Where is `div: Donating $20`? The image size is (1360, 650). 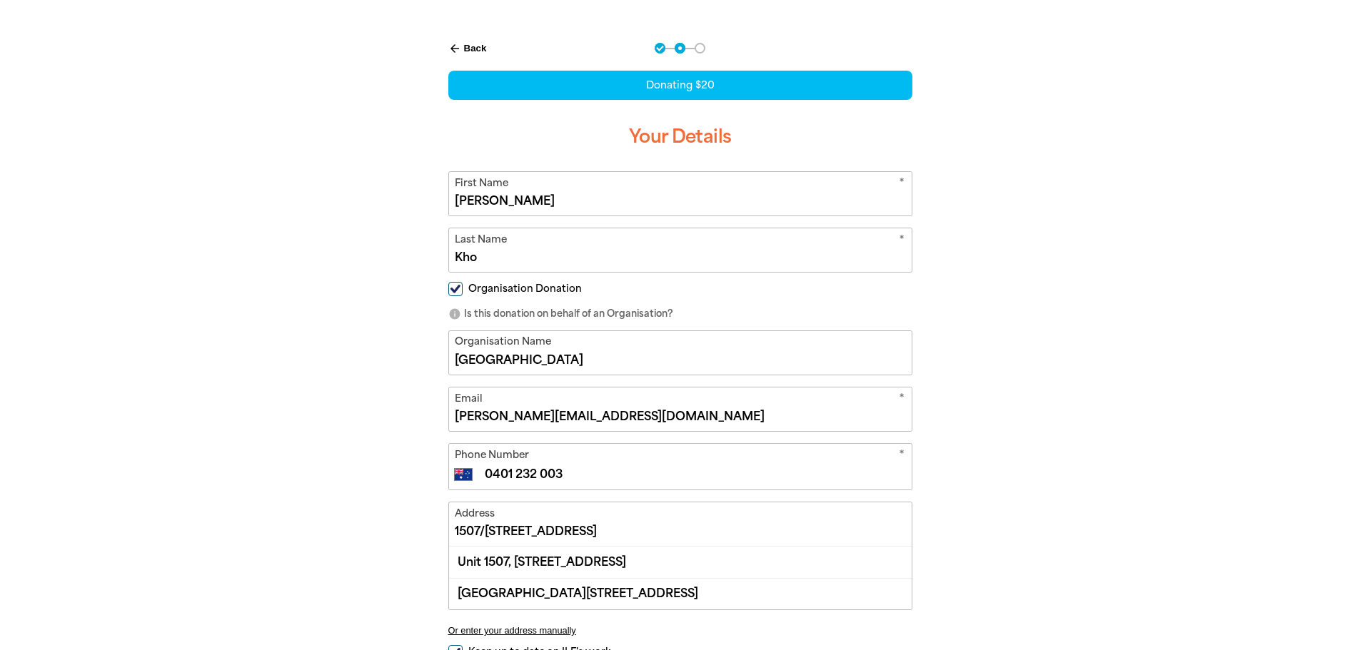
div: Donating $20 is located at coordinates (680, 85).